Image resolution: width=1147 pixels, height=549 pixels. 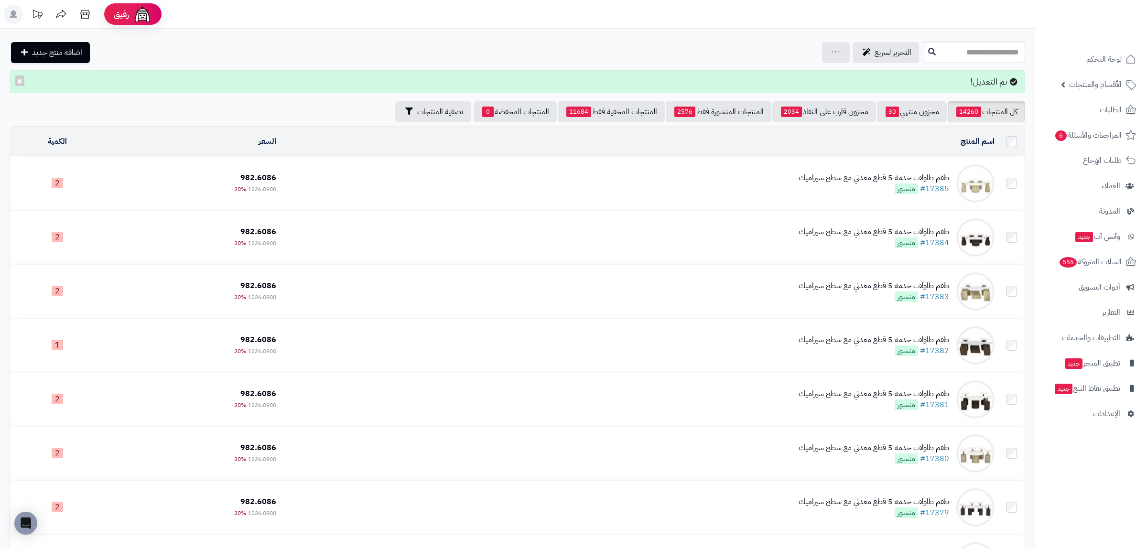 I want to click on span: 30, so click(x=892, y=112).